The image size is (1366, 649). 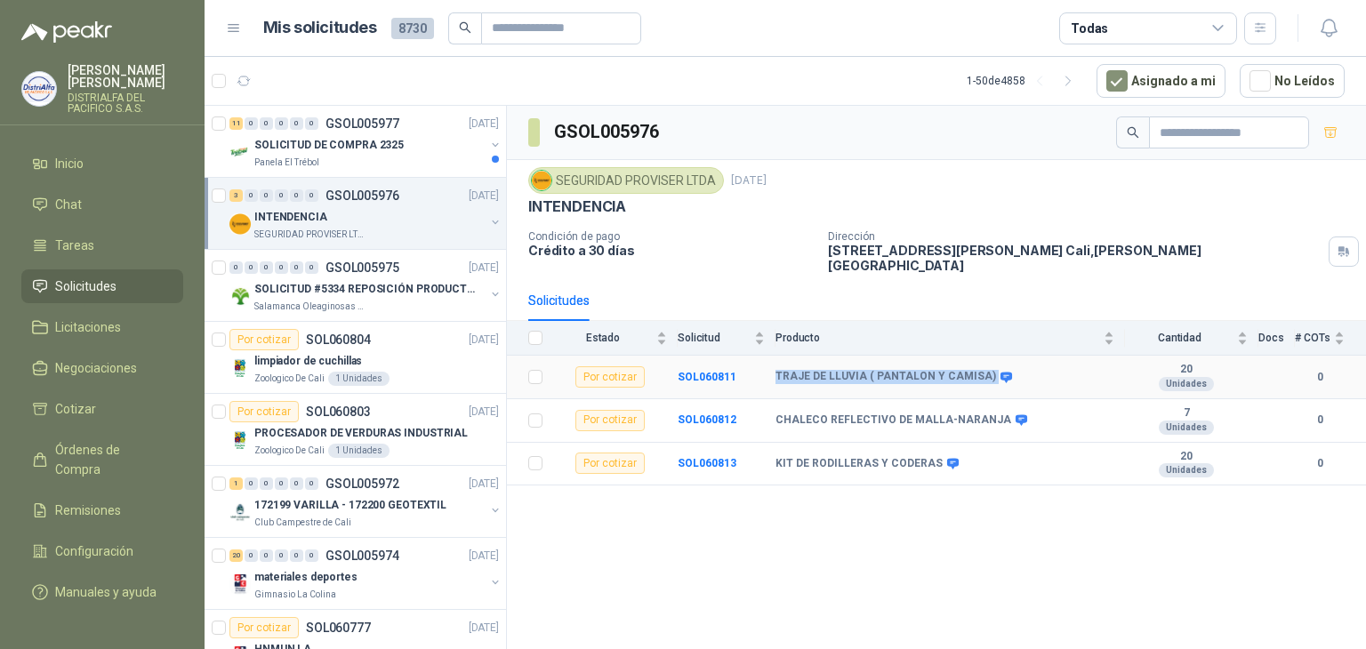 I want to click on a: Solicitudes, so click(x=102, y=286).